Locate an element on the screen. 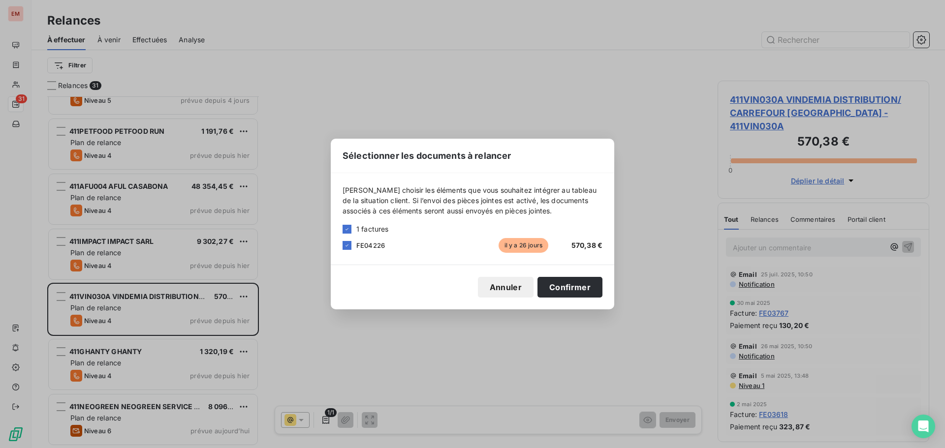  span: Sélectionner les documents à relancer is located at coordinates (427, 156).